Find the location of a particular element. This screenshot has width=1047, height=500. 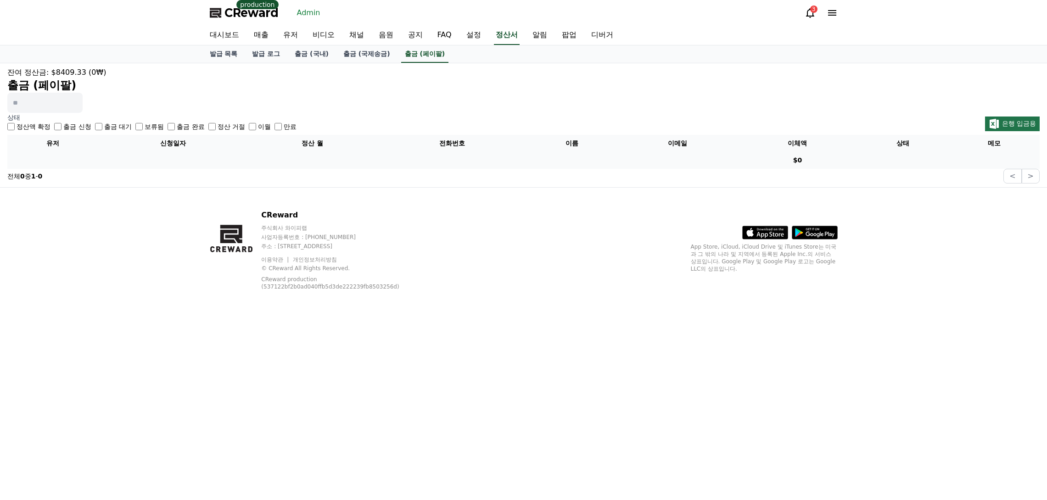

a: 알림 is located at coordinates (540, 35).